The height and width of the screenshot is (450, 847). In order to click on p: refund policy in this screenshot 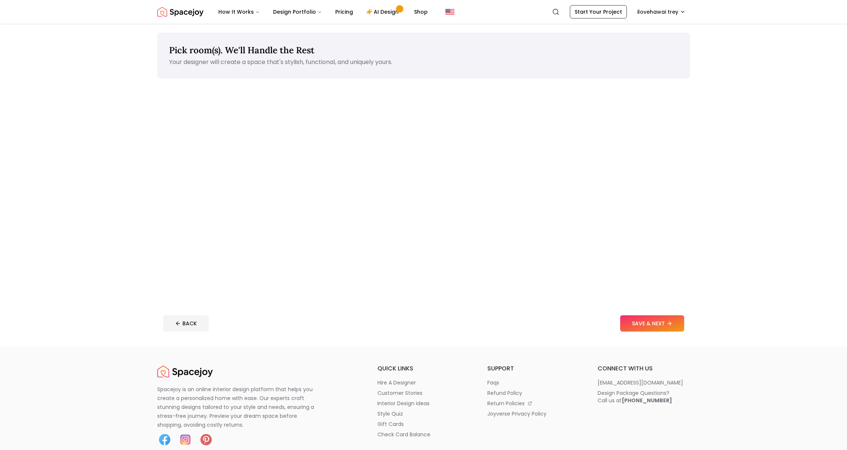, I will do `click(505, 393)`.